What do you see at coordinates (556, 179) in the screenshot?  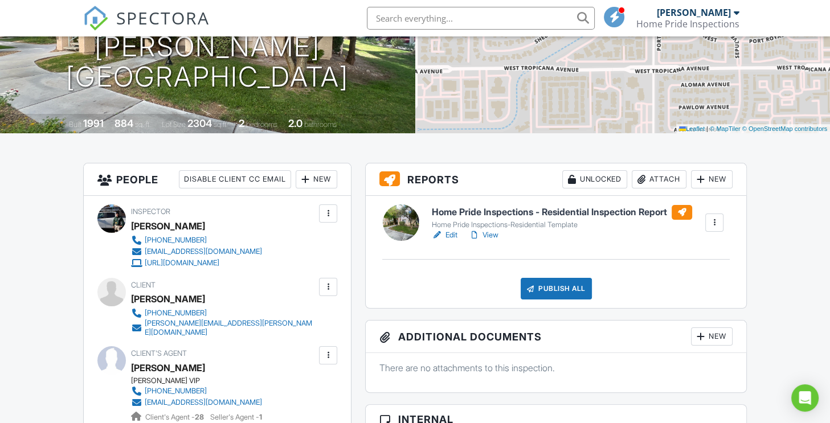 I see `h3: Reports` at bounding box center [556, 179].